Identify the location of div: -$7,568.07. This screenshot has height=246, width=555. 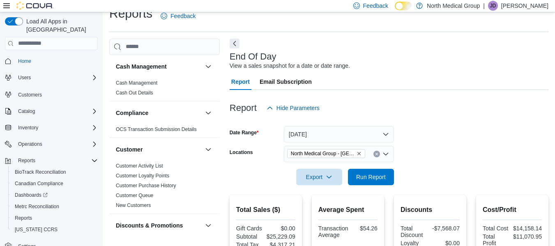
(446, 228).